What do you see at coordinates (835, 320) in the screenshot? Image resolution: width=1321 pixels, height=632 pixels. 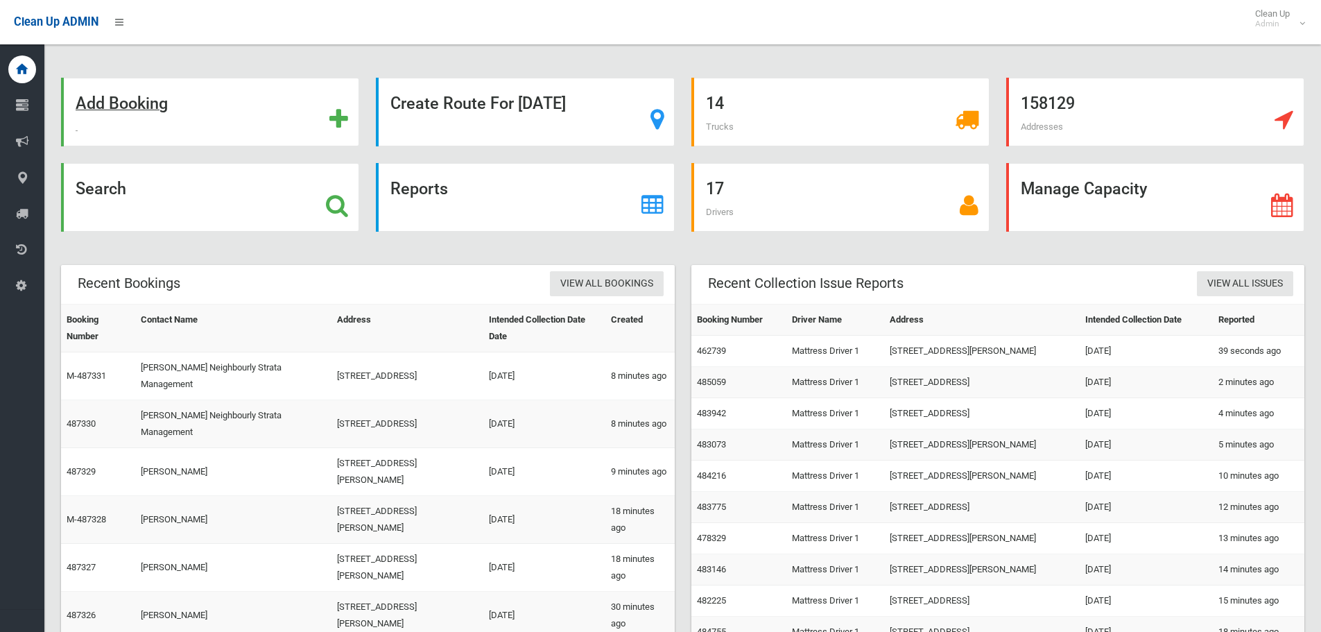 I see `th: Driver Name` at bounding box center [835, 320].